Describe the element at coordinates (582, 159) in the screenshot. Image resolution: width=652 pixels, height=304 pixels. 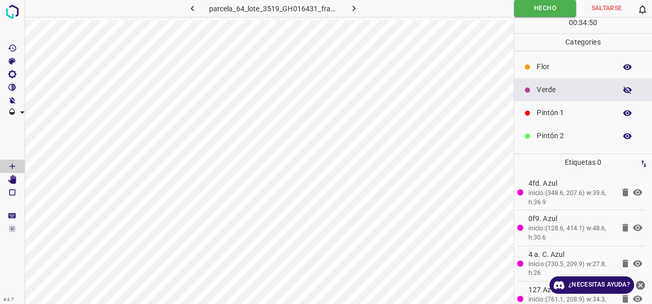
I see `div: Pintón 3` at that location.